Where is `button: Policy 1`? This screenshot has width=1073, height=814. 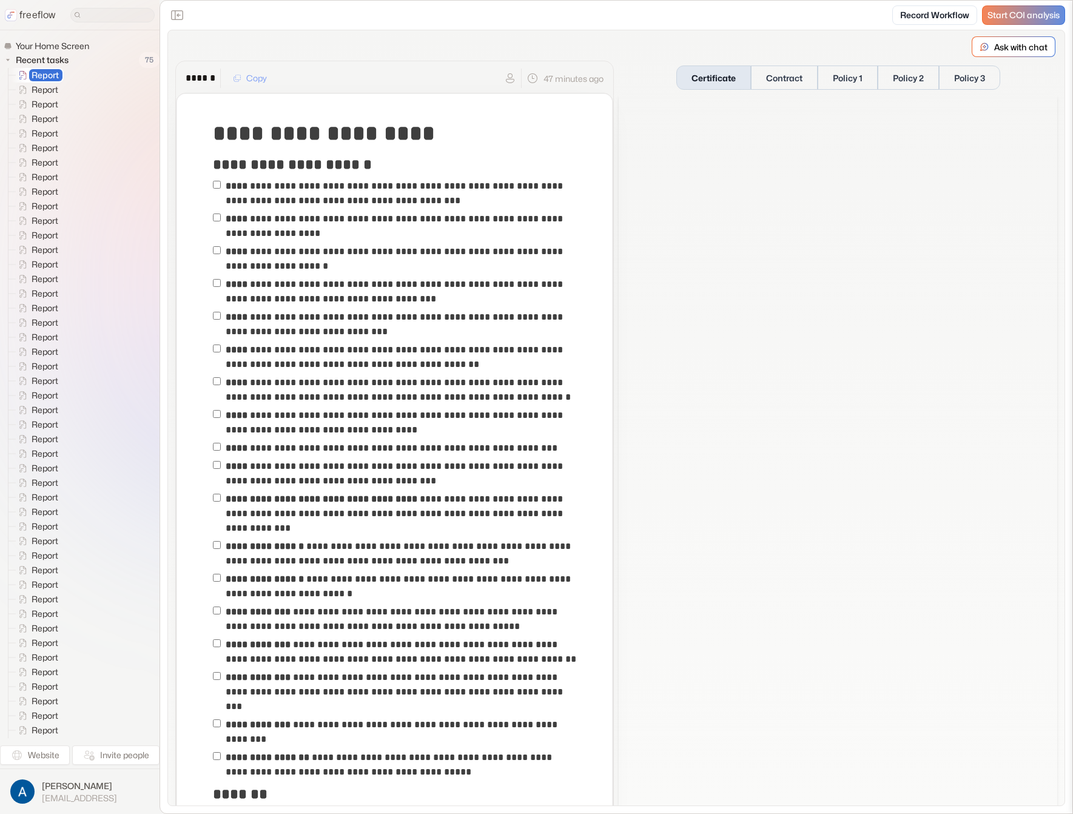 button: Policy 1 is located at coordinates (847, 78).